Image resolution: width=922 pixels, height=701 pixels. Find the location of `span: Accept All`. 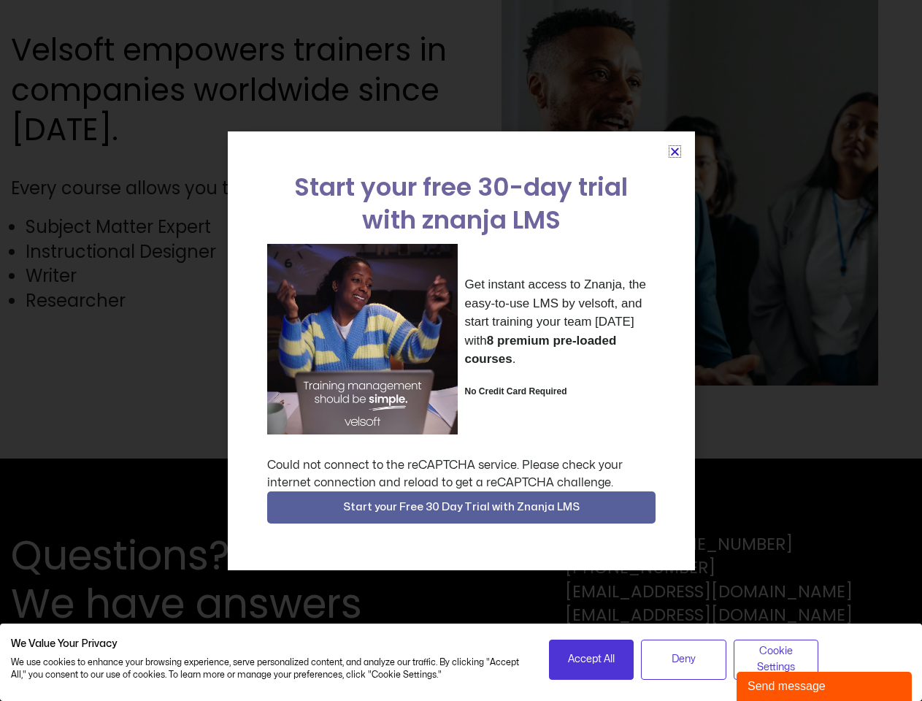

span: Accept All is located at coordinates (591, 659).